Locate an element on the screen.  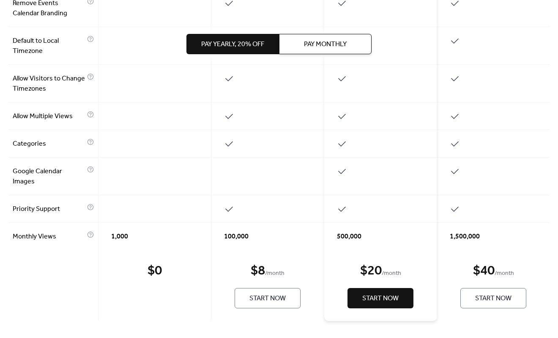
span: 100,000 is located at coordinates (236, 236).